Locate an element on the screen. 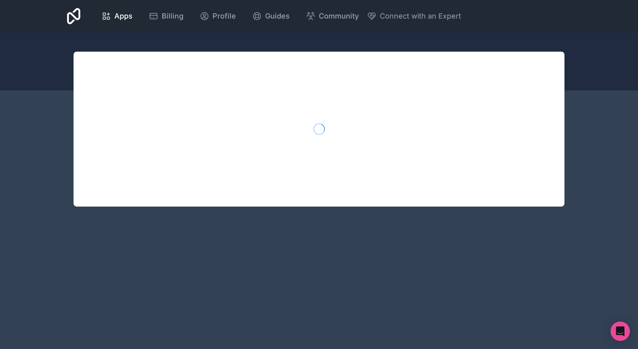  a: Billing is located at coordinates (166, 16).